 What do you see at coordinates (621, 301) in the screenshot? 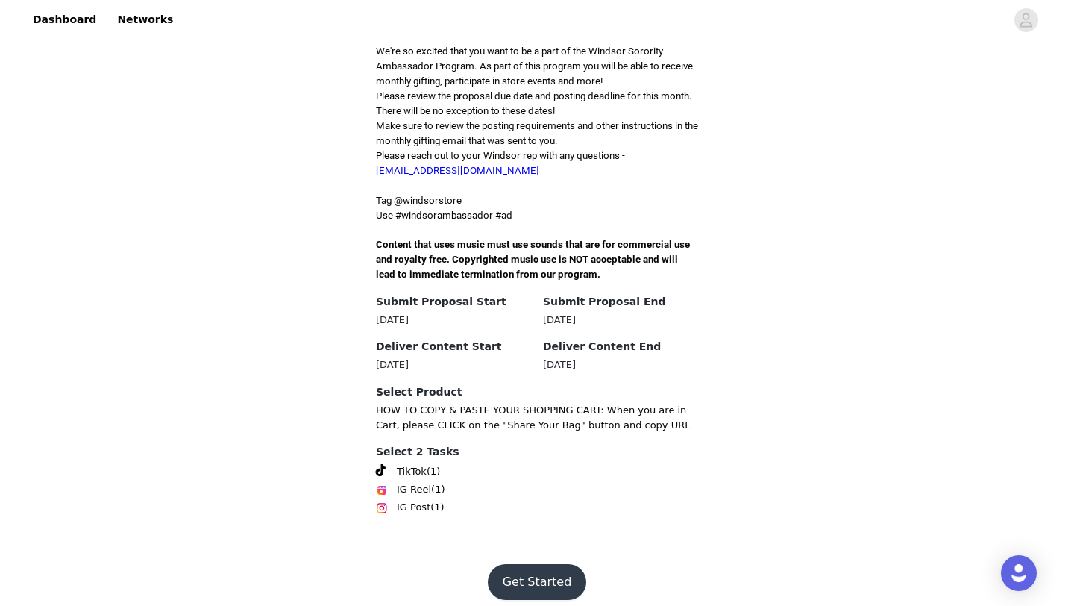
I see `h4: Submit Proposal End` at bounding box center [621, 301].